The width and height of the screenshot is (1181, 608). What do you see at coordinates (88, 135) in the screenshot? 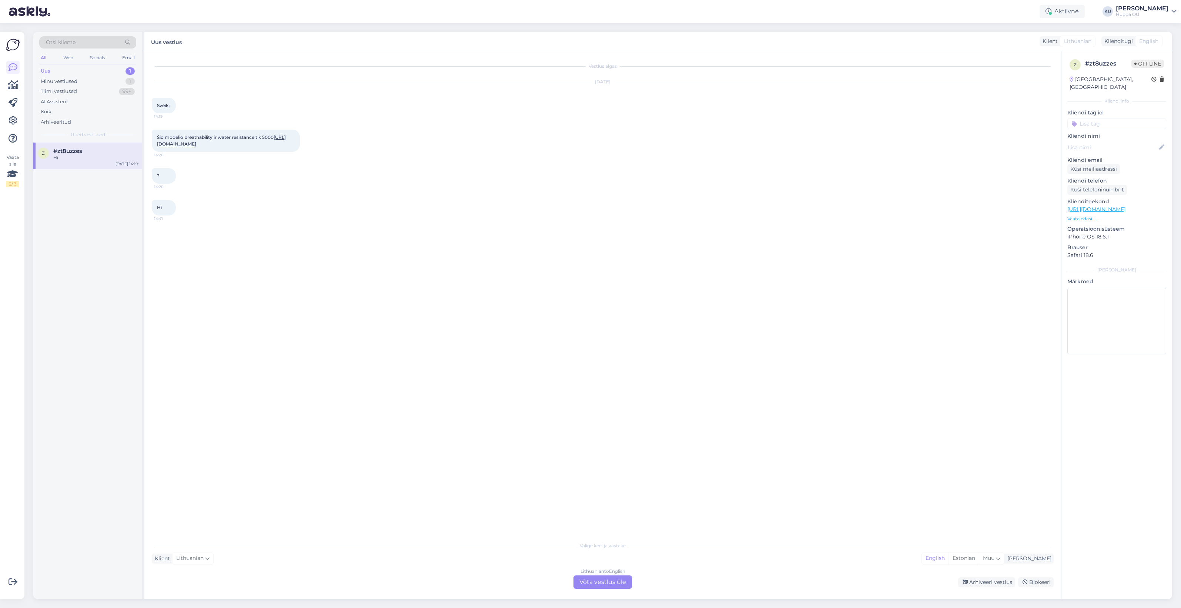
I see `span: Uued vestlused` at bounding box center [88, 135].